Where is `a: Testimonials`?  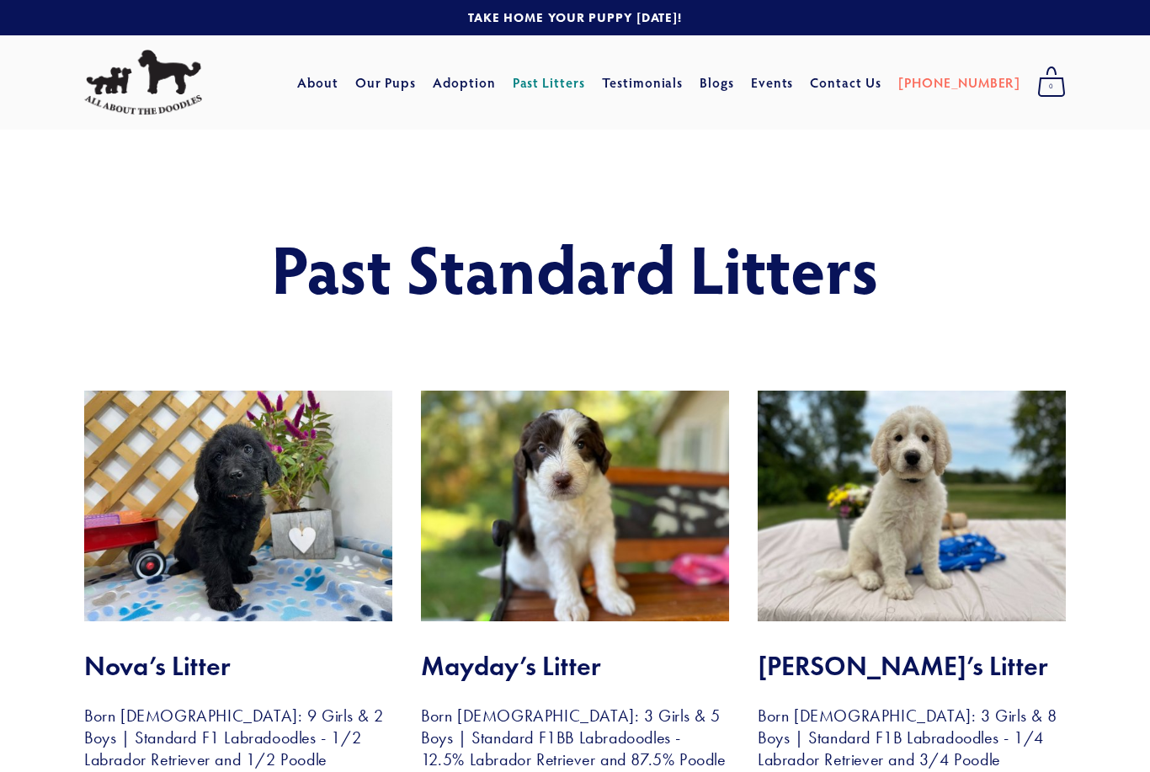 a: Testimonials is located at coordinates (642, 82).